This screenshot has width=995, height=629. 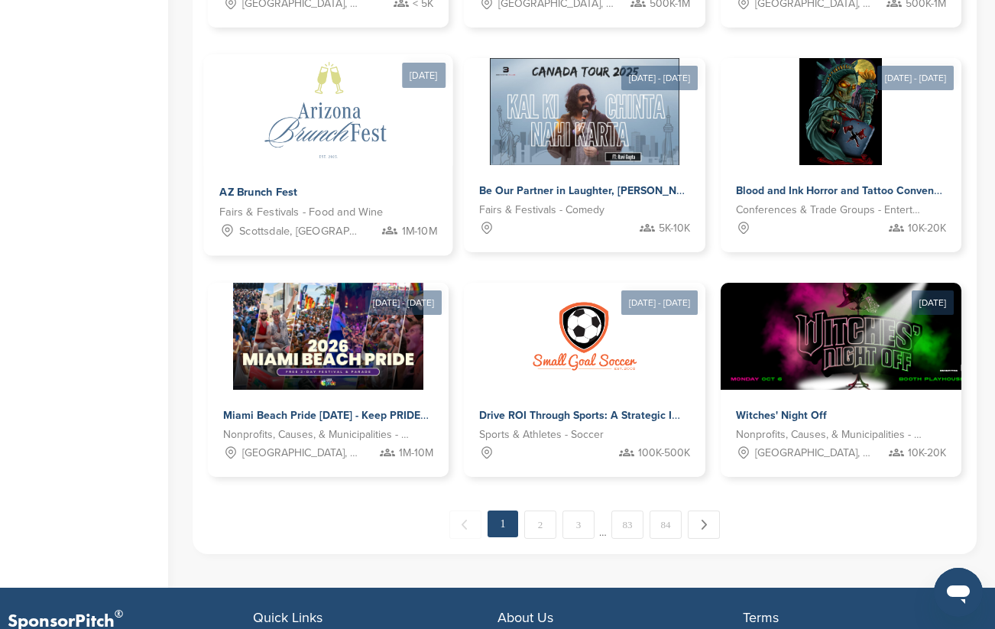 What do you see at coordinates (287, 617) in the screenshot?
I see `span: Quick Links` at bounding box center [287, 617].